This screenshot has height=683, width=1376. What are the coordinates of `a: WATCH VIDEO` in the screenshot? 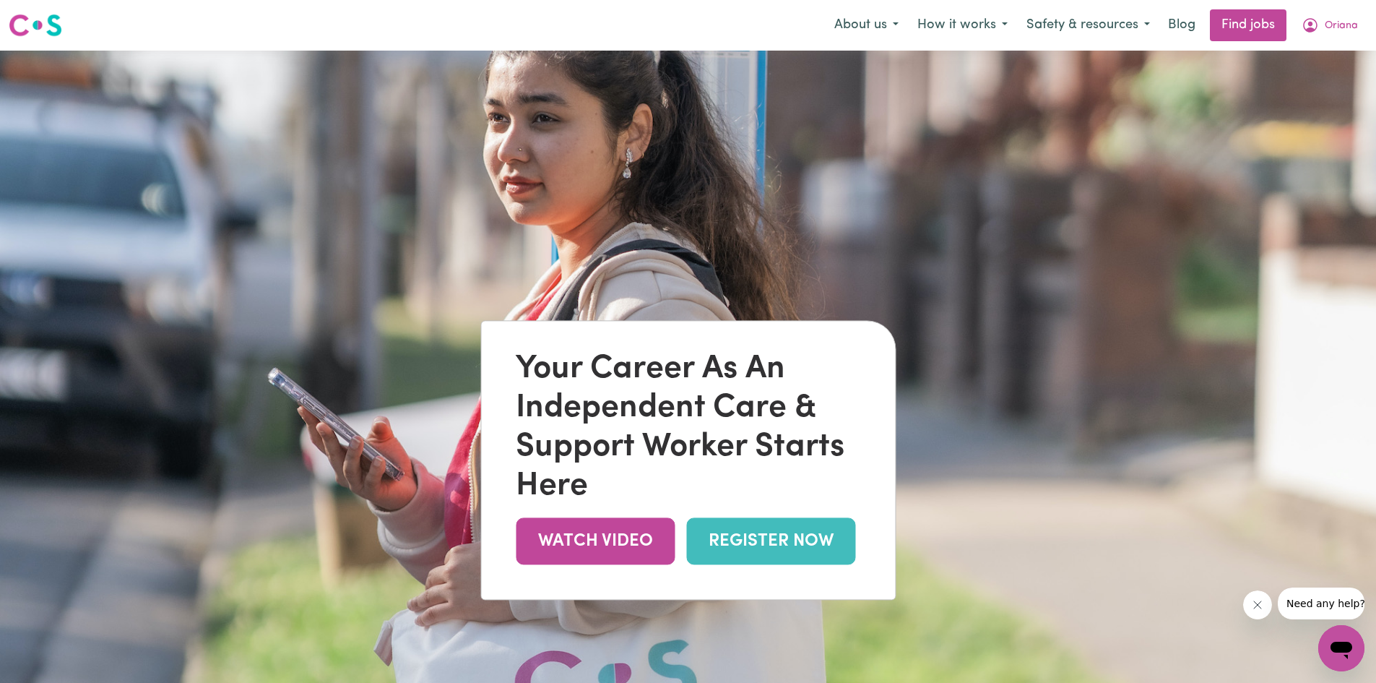 It's located at (595, 540).